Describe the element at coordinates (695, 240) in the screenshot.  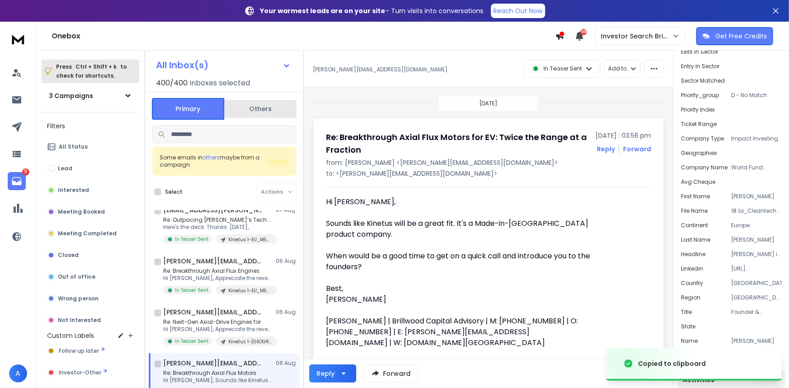
I see `p: Last Name` at that location.